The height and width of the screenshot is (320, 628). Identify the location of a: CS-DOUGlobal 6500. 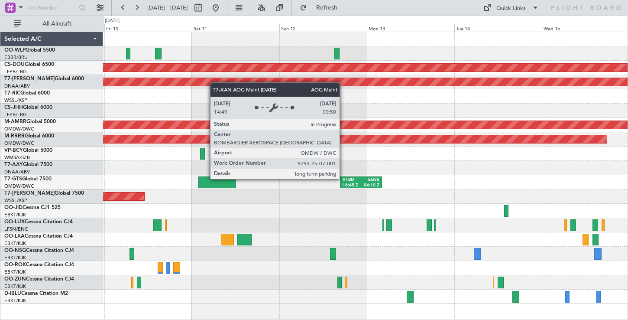
(29, 65).